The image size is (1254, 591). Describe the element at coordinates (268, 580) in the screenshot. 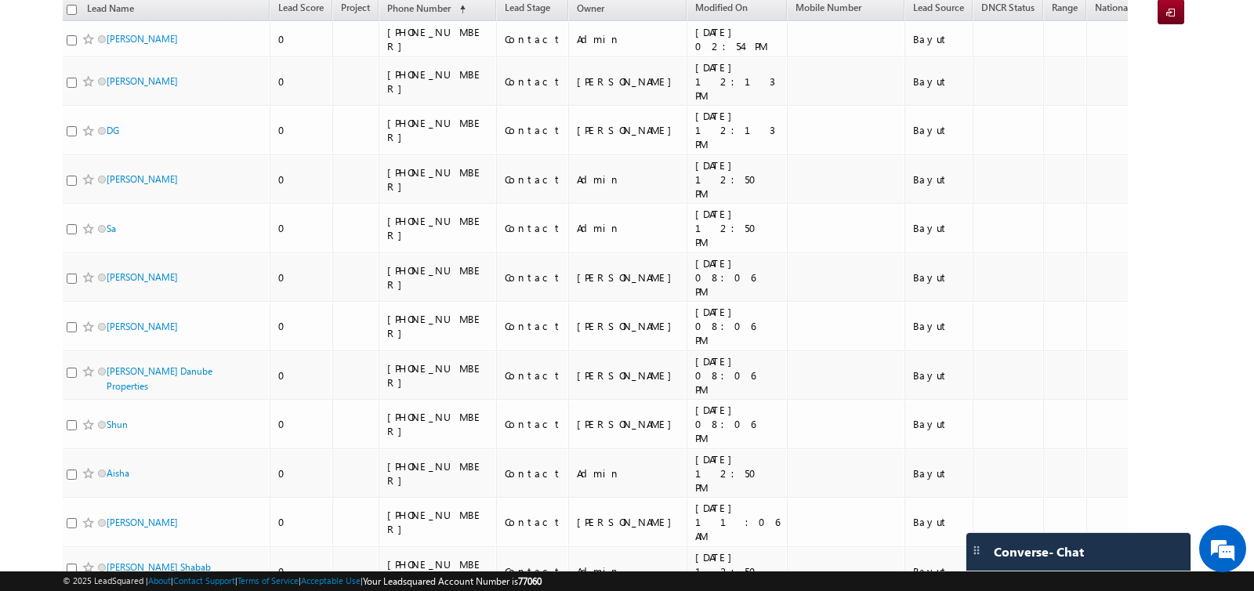

I see `a: Terms of Service` at that location.